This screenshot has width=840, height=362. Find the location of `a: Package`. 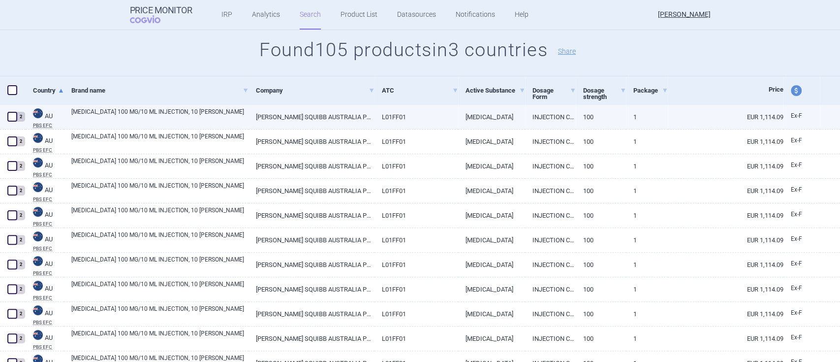

a: Package is located at coordinates (651, 90).